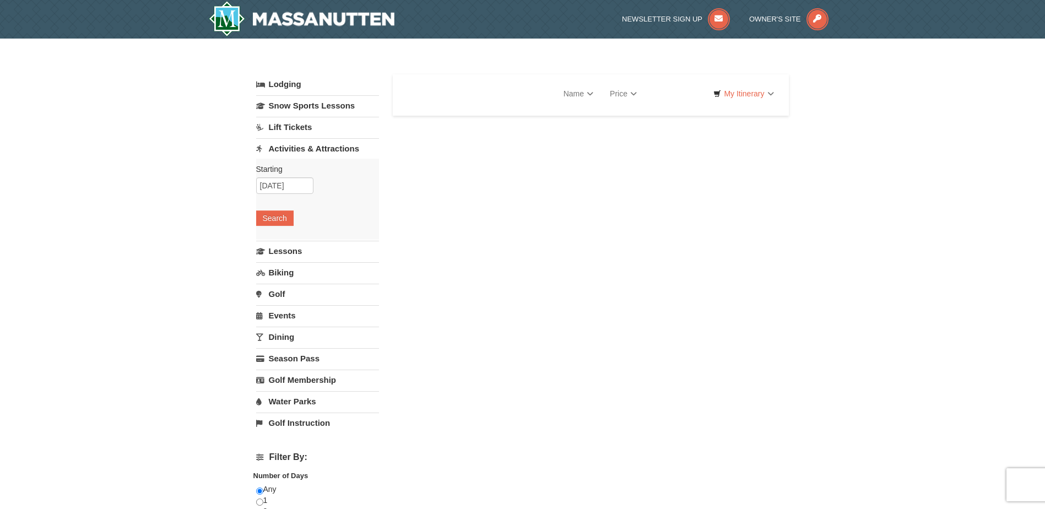 Image resolution: width=1045 pixels, height=509 pixels. Describe the element at coordinates (317, 401) in the screenshot. I see `a: Water Parks` at that location.